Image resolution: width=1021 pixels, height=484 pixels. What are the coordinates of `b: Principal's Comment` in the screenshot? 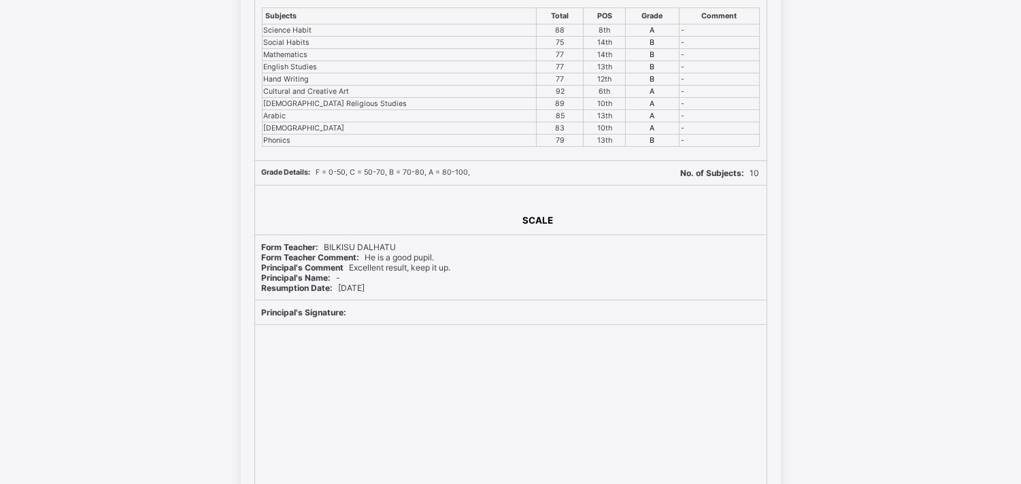 It's located at (303, 267).